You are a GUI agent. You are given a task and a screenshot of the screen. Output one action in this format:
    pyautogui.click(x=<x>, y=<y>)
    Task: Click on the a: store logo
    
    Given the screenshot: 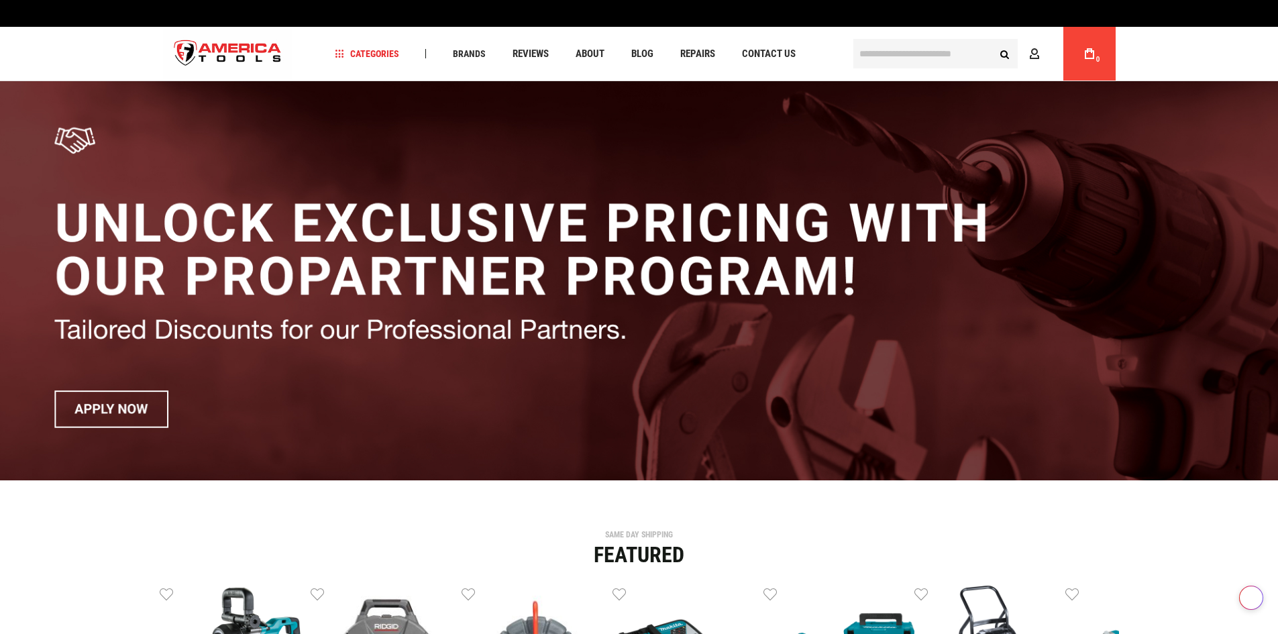 What is the action you would take?
    pyautogui.click(x=228, y=54)
    